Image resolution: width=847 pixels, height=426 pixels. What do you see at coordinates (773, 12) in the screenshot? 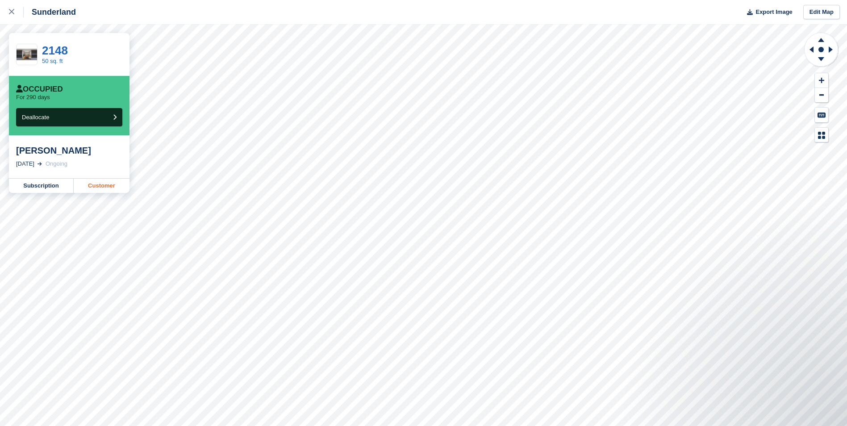
I see `span: Export Image` at bounding box center [773, 12].